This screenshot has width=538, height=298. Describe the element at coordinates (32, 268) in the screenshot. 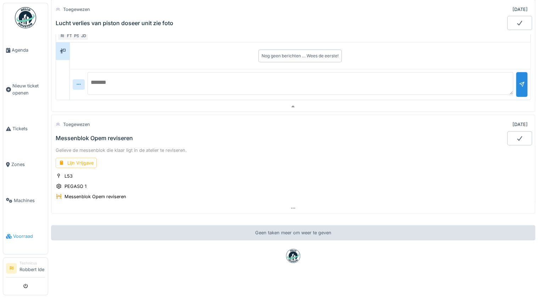

I see `li: Robbert Ide` at that location.